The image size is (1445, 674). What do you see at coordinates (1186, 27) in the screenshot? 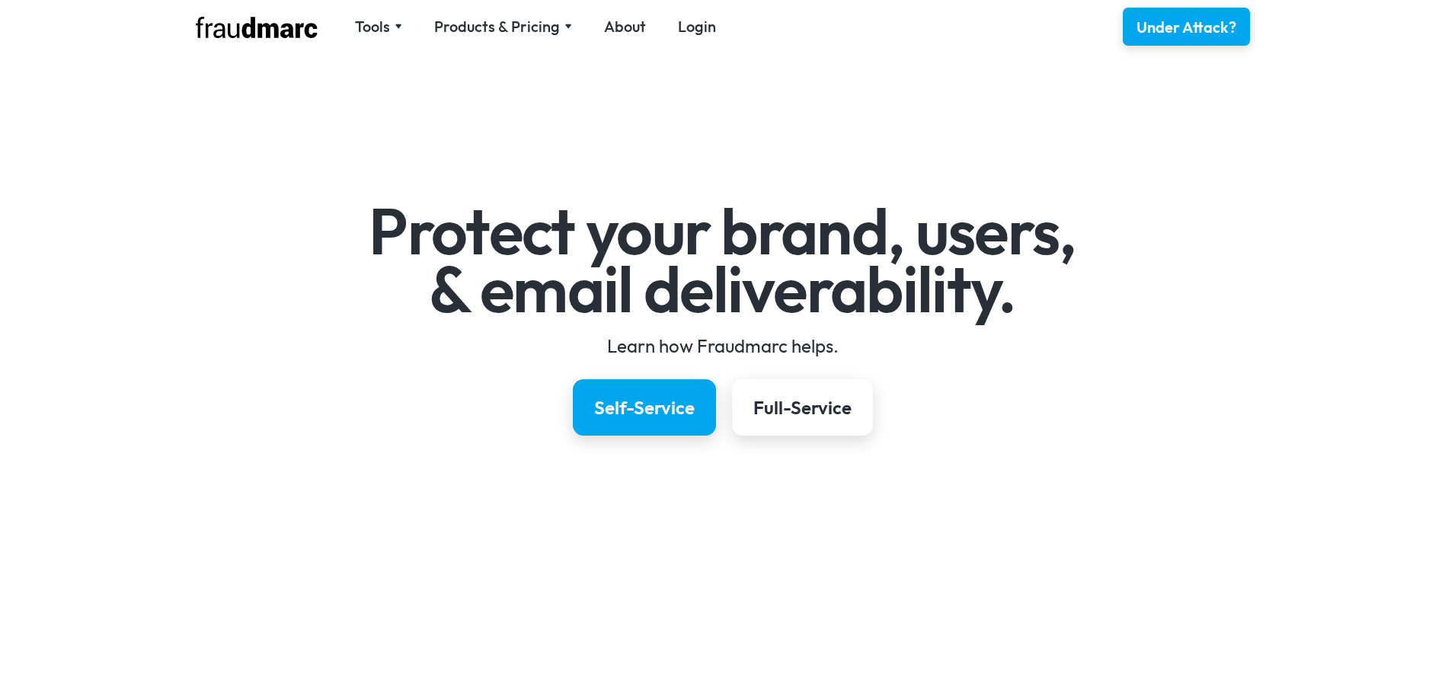
I see `div: Under Attack?` at bounding box center [1186, 27].